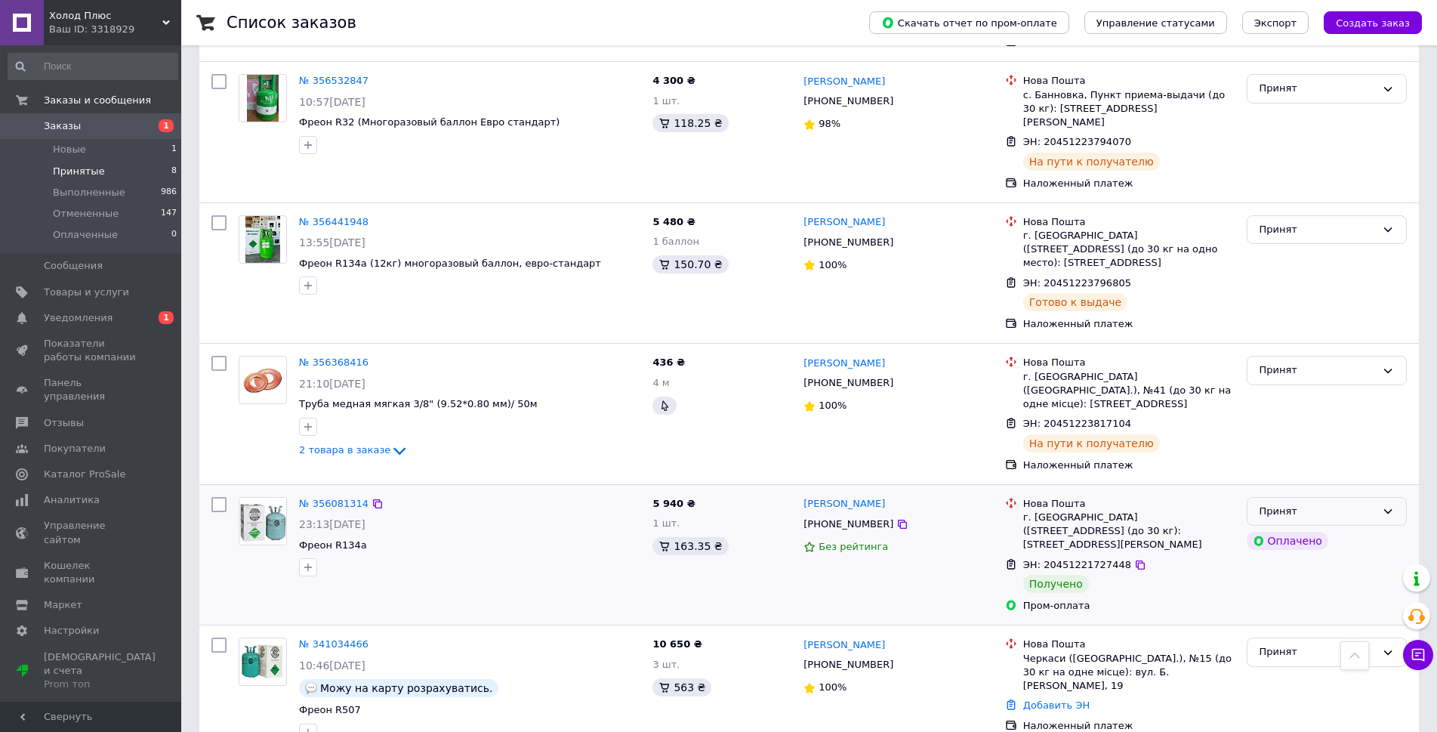  Describe the element at coordinates (71, 630) in the screenshot. I see `span: Настройки` at that location.